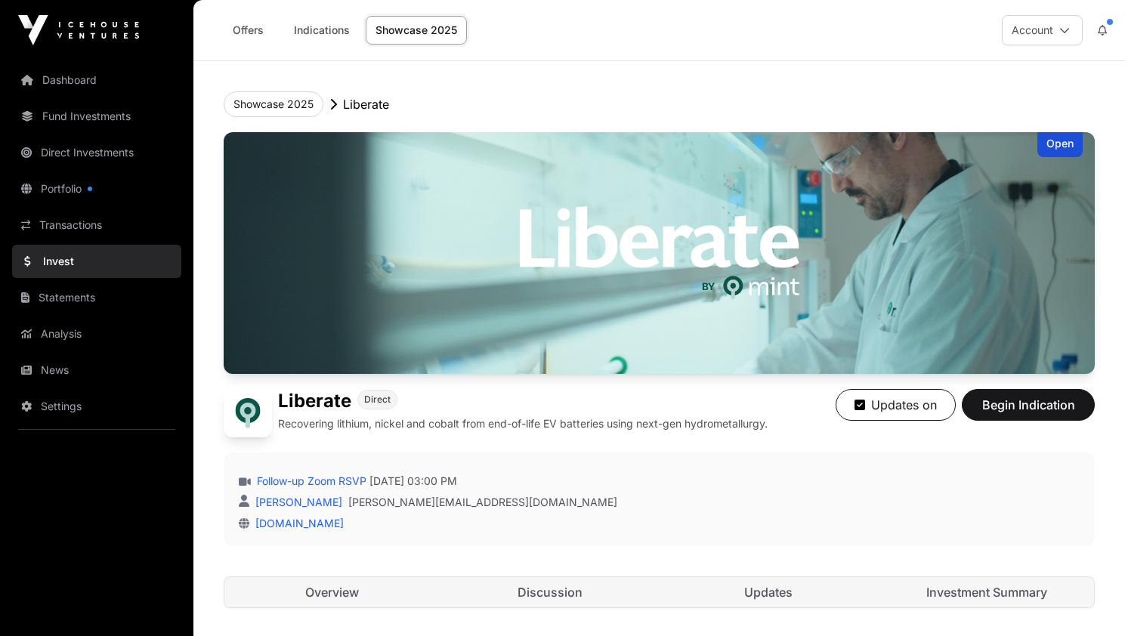  What do you see at coordinates (97, 406) in the screenshot?
I see `a: Settings` at bounding box center [97, 406].